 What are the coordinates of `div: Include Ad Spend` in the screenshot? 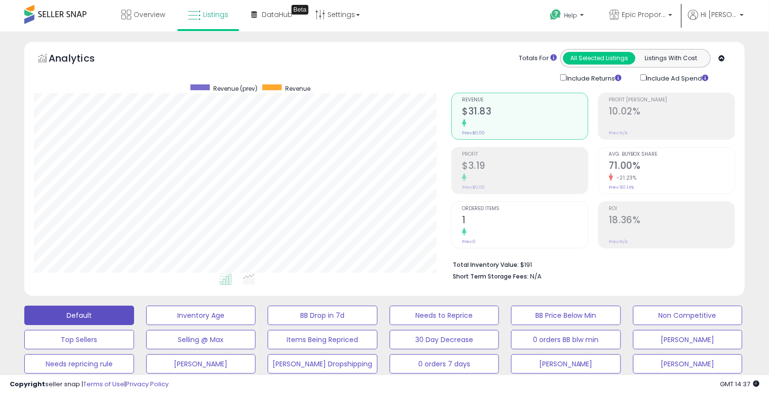 It's located at (678, 78).